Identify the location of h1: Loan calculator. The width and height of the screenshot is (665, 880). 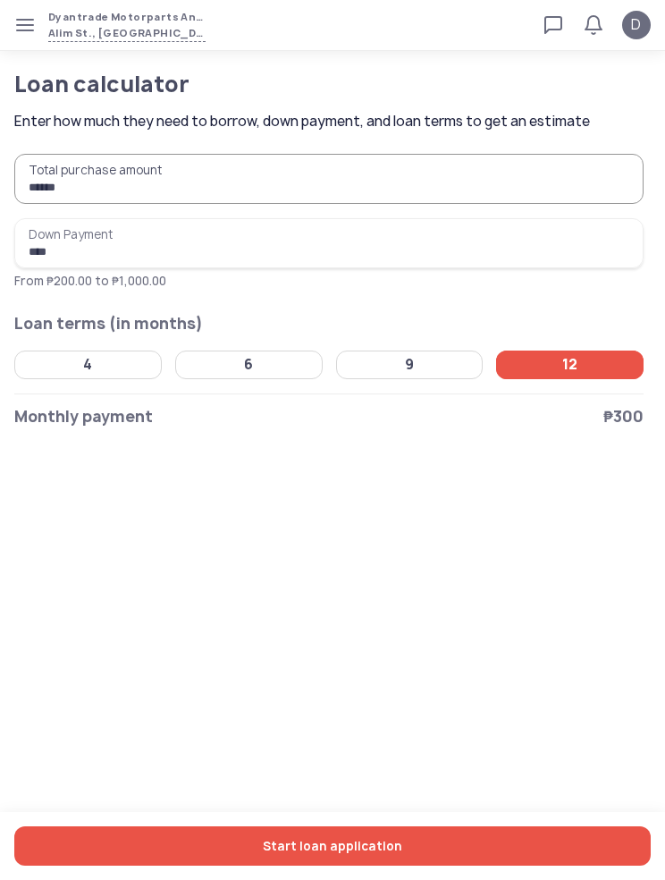
(278, 84).